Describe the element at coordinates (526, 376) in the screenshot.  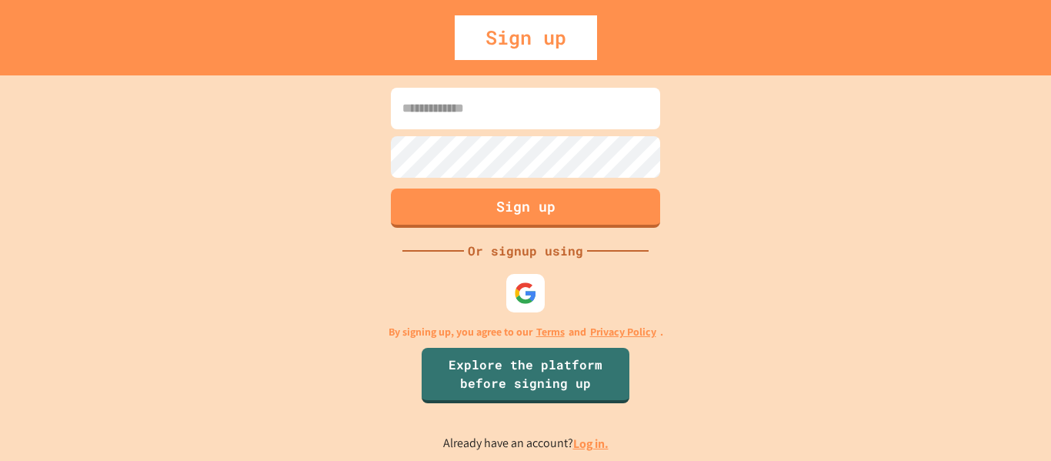
I see `a: Explore the platform before signing up` at that location.